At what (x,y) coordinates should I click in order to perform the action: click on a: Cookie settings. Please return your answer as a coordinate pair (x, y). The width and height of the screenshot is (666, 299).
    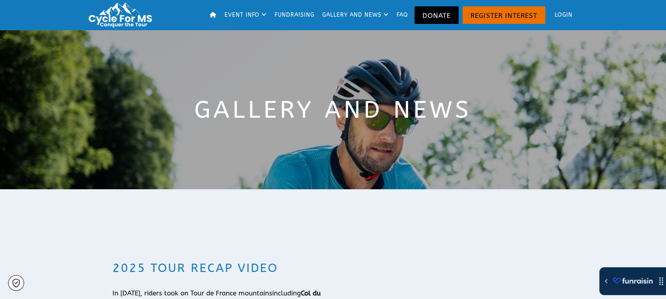
    Looking at the image, I should click on (16, 282).